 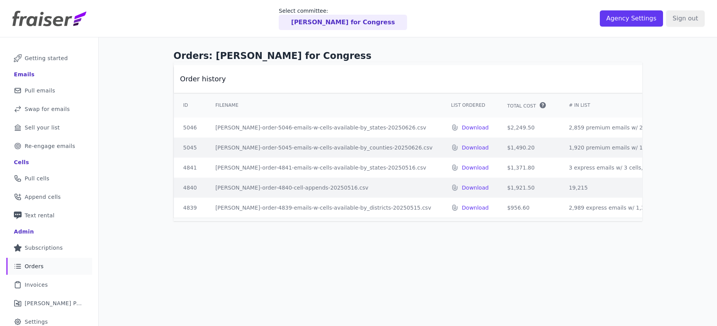 I want to click on span: Re-engage emails, so click(x=50, y=146).